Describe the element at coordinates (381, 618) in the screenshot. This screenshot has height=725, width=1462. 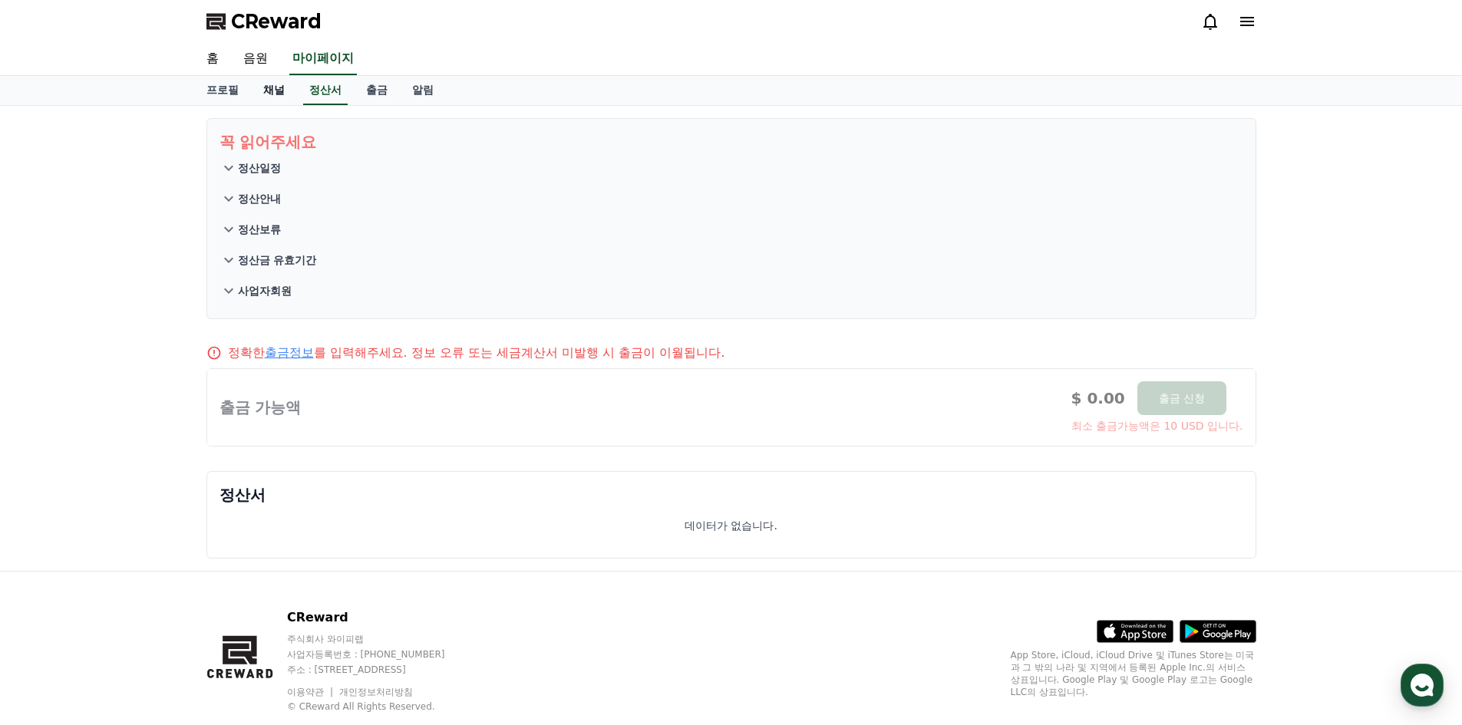
I see `p: CReward` at that location.